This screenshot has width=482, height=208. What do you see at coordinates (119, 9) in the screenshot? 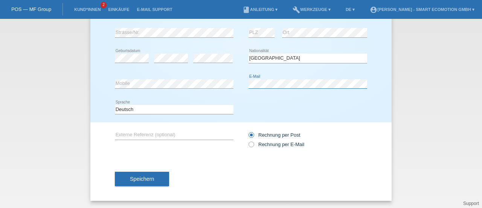
I see `a: Einkäufe` at bounding box center [119, 9].